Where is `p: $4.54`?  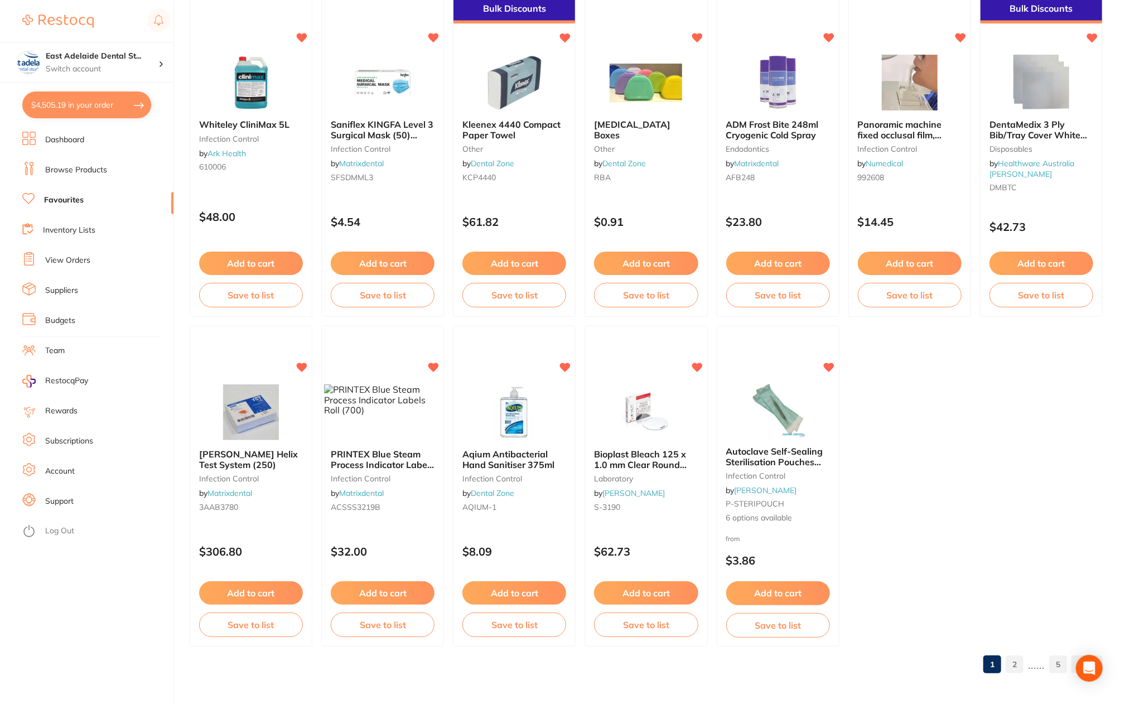 p: $4.54 is located at coordinates (383, 221).